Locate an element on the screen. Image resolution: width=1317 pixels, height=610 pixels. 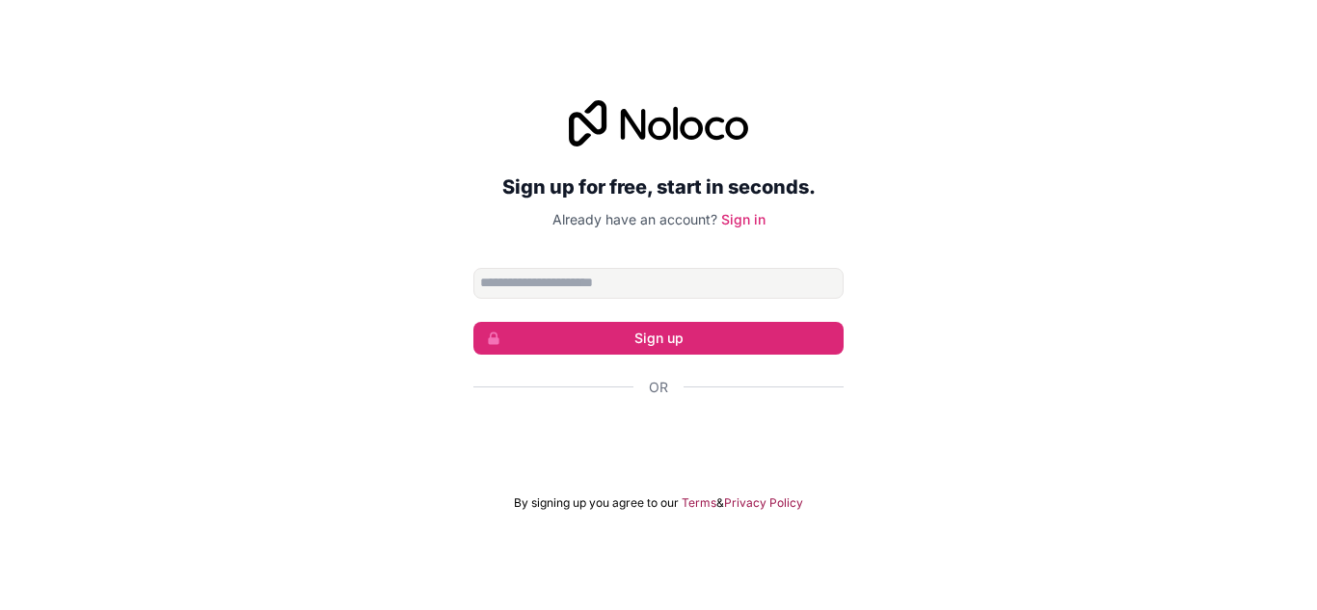
a: Sign in is located at coordinates (744, 219).